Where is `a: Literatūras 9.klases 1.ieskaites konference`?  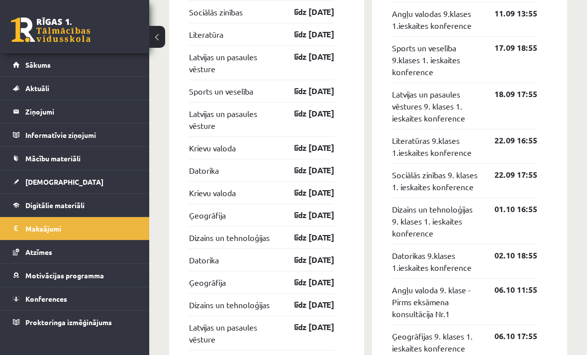
a: Literatūras 9.klases 1.ieskaites konference is located at coordinates (436, 146).